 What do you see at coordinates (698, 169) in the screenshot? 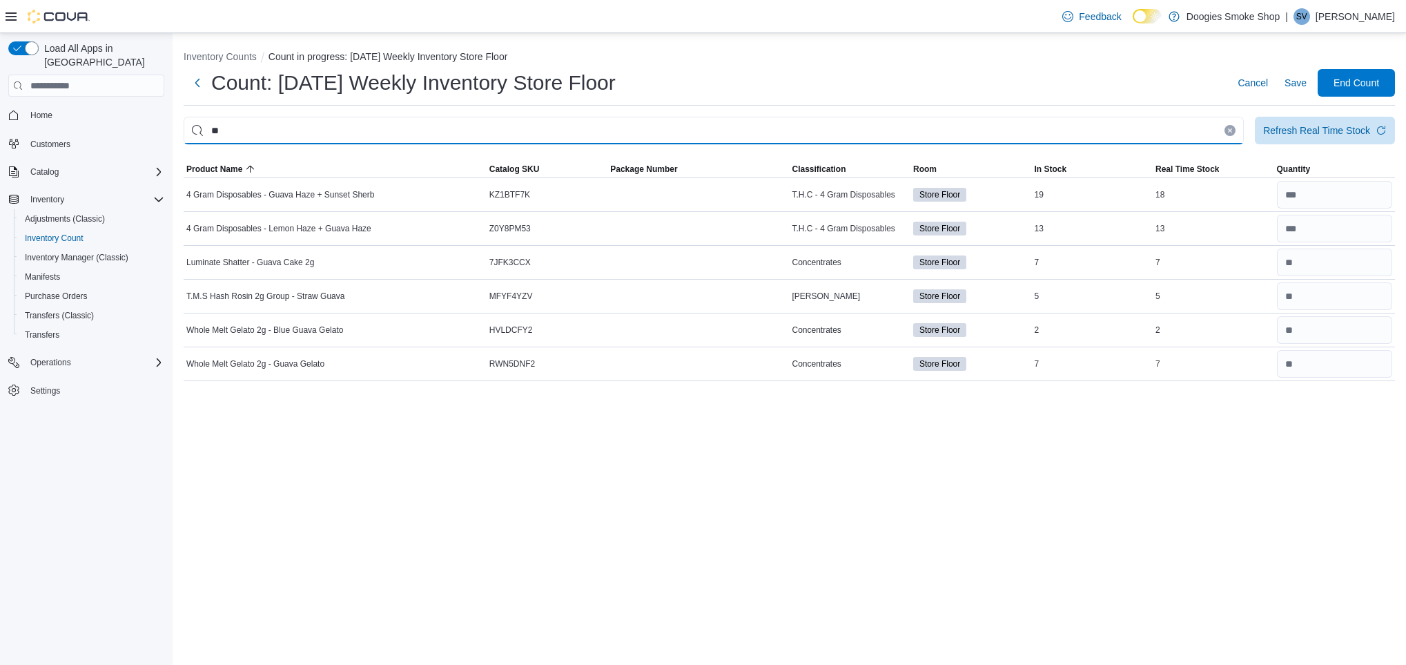
I see `button: Package Number` at bounding box center [698, 169].